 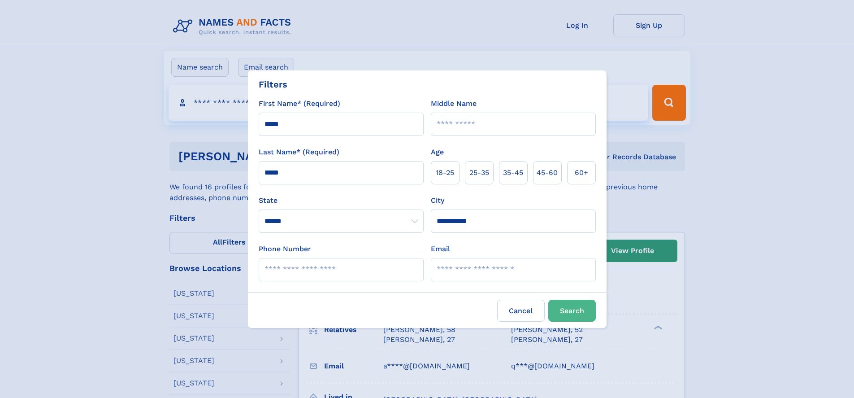 What do you see at coordinates (454, 104) in the screenshot?
I see `label: Middle Name` at bounding box center [454, 104].